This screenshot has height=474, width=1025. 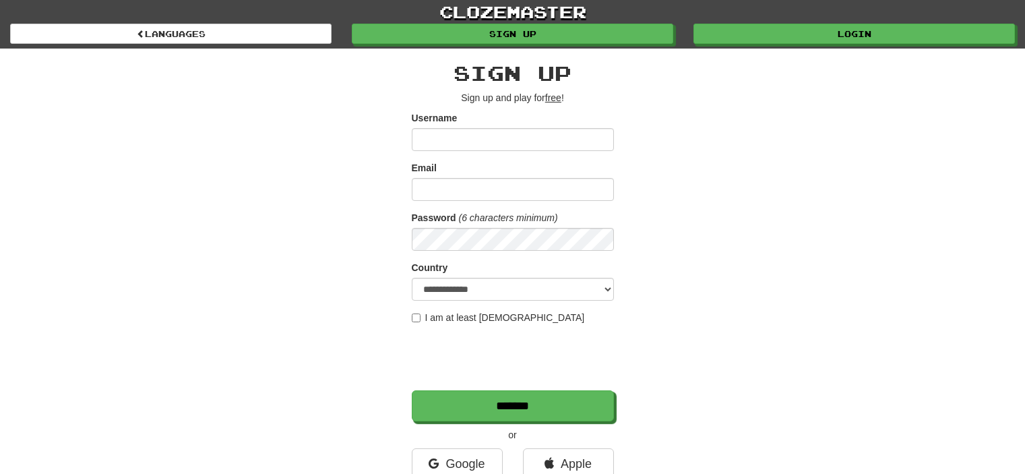 What do you see at coordinates (508, 218) in the screenshot?
I see `em: (6 characters minimum)` at bounding box center [508, 218].